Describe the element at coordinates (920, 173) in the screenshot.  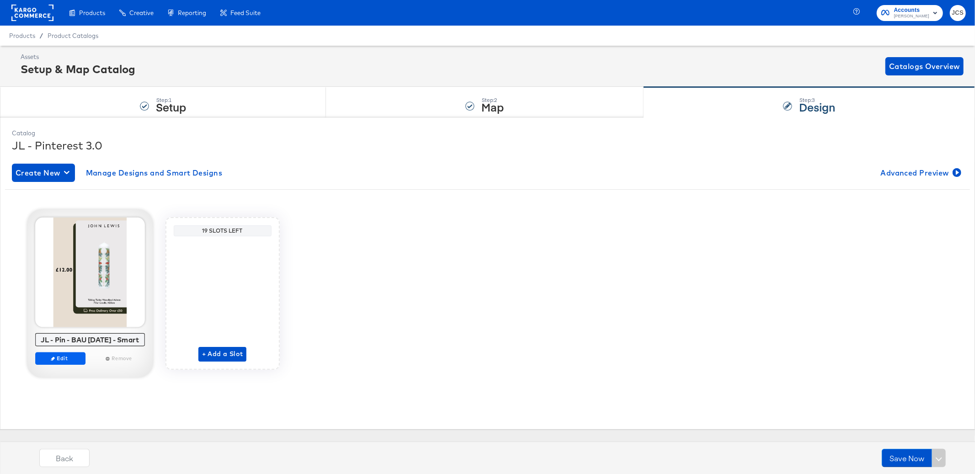
I see `span: Advanced Preview` at that location.